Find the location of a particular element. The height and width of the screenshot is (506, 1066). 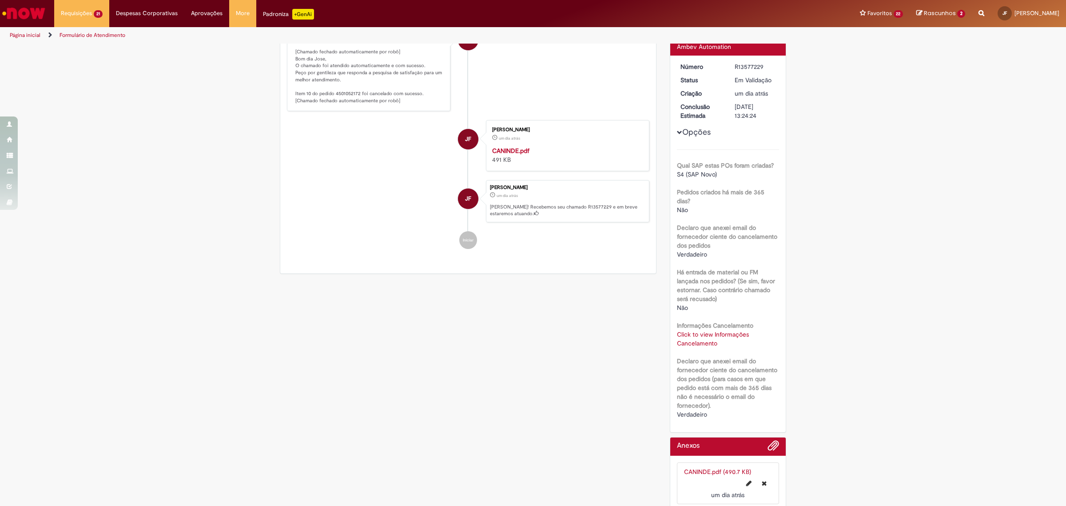

div: 29/09/2025 14:24:20 is located at coordinates (755, 93).